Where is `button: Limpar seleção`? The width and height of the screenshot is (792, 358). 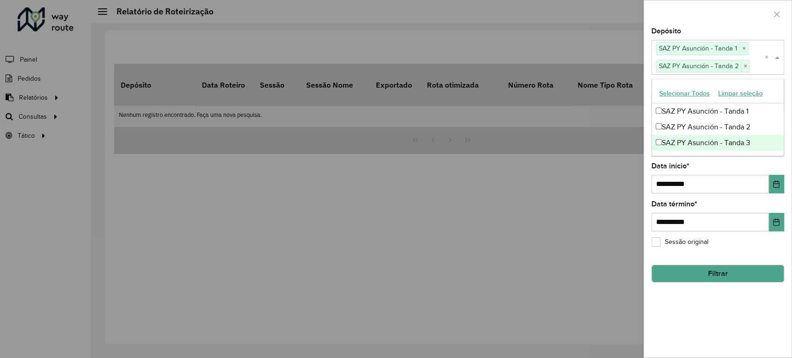
button: Limpar seleção is located at coordinates (740, 93).